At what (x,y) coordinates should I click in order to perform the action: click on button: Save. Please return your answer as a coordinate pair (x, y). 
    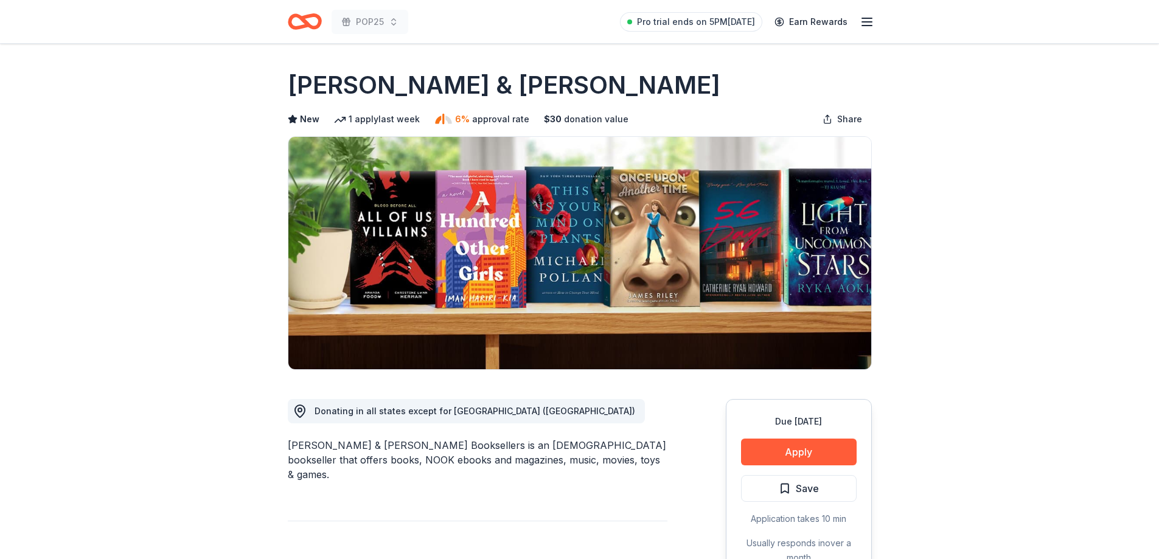
    Looking at the image, I should click on (799, 488).